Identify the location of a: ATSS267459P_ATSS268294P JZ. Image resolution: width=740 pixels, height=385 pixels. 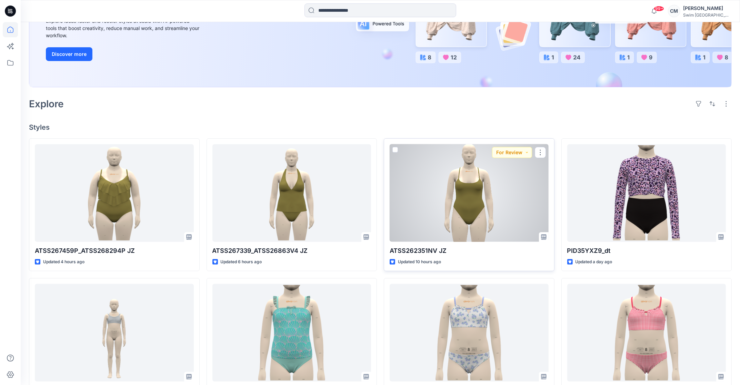
(114, 193).